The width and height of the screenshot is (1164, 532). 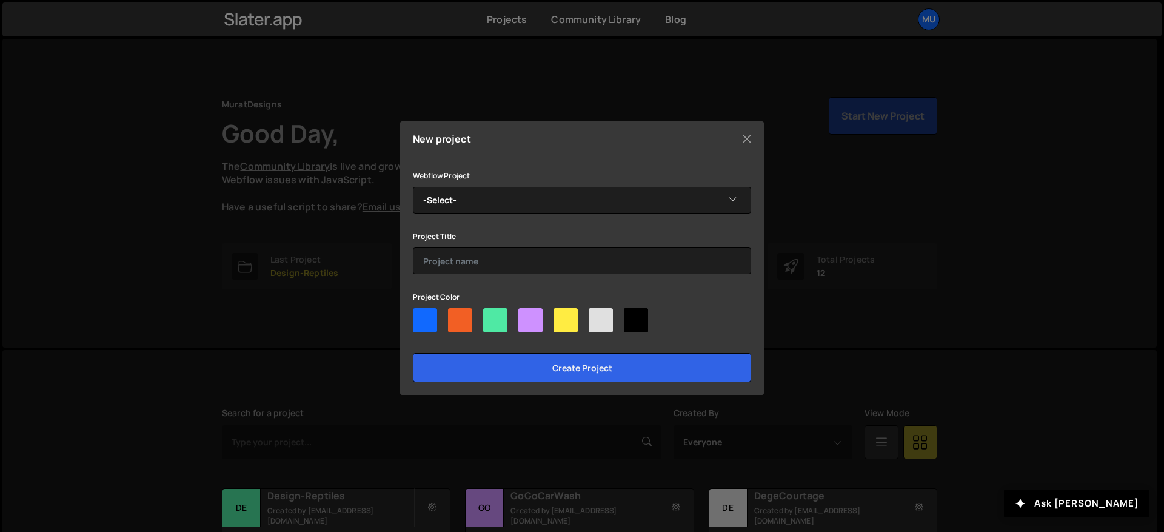 What do you see at coordinates (442, 139) in the screenshot?
I see `h5: New project` at bounding box center [442, 139].